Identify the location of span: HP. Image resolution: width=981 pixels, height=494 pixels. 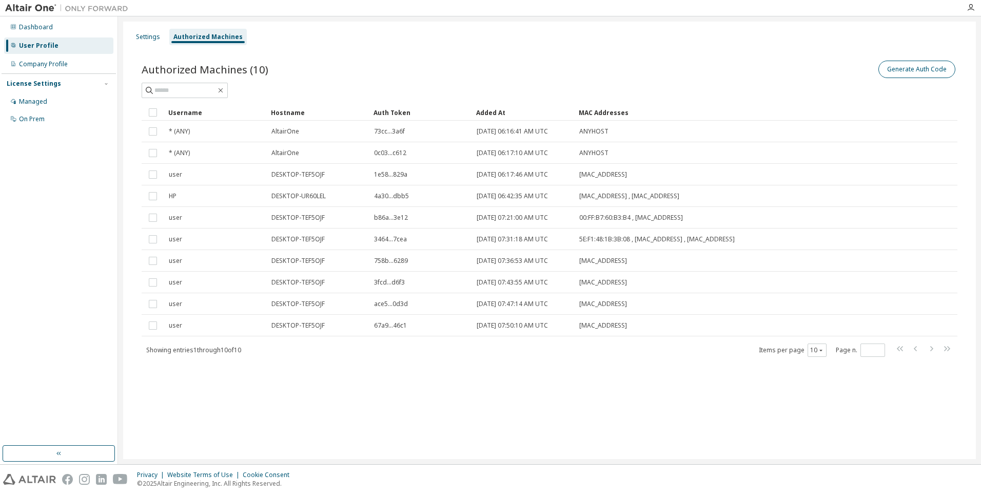
(172, 196).